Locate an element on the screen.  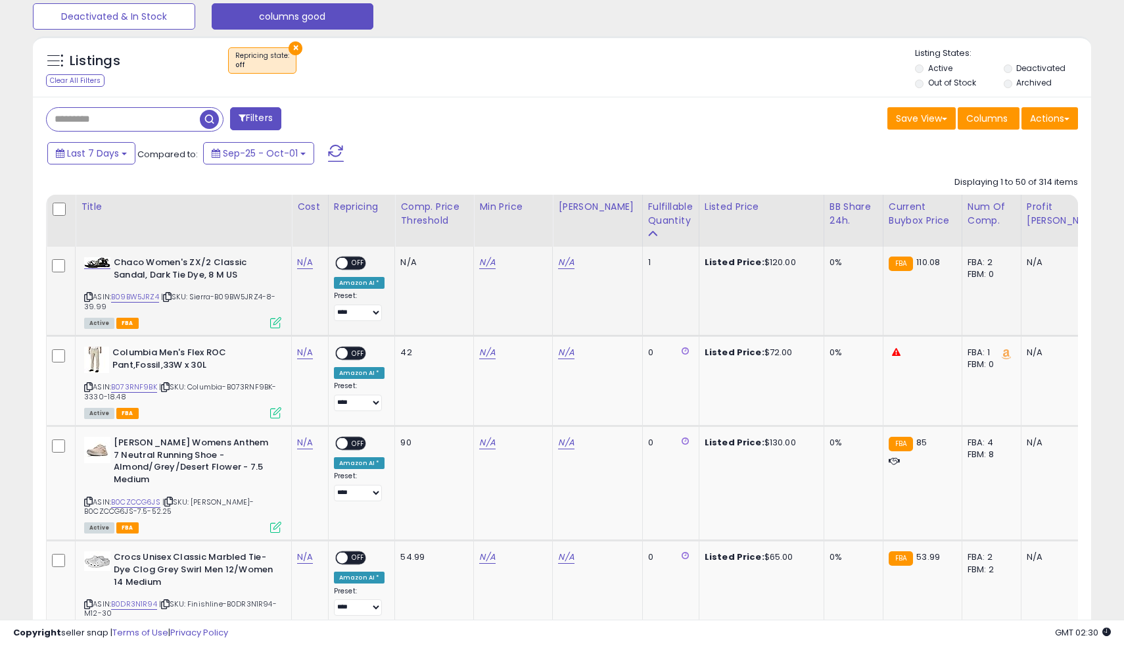
div: $72.00 is located at coordinates (760, 352).